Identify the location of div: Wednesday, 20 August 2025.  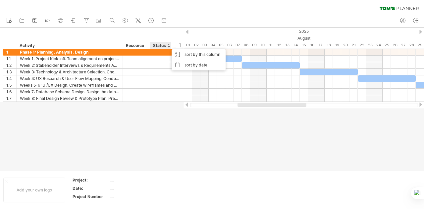
(345, 45).